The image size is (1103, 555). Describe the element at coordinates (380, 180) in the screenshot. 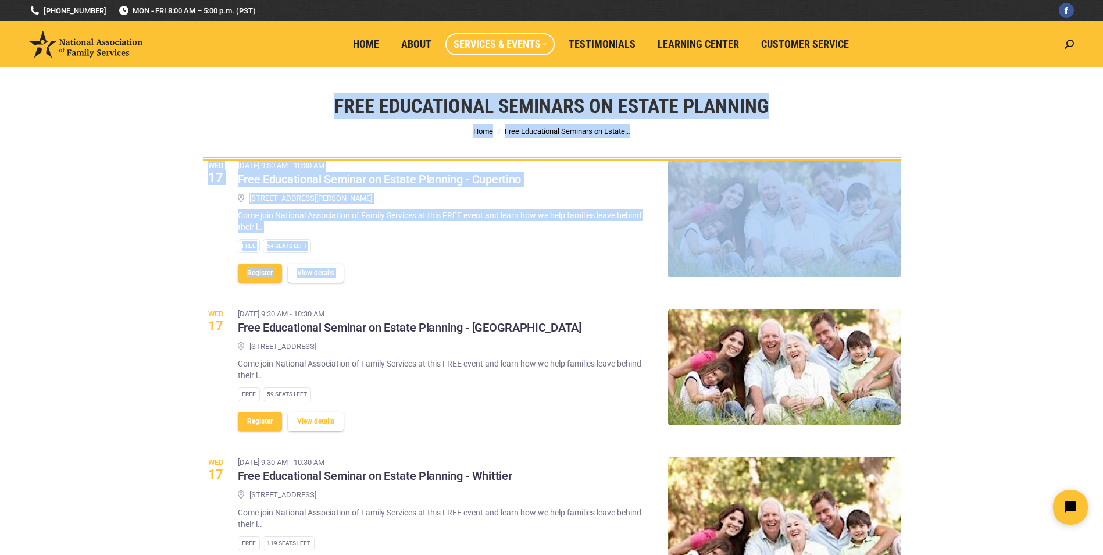

I see `h3: Free Educational Seminar on Estate Planning - Cupertino` at that location.